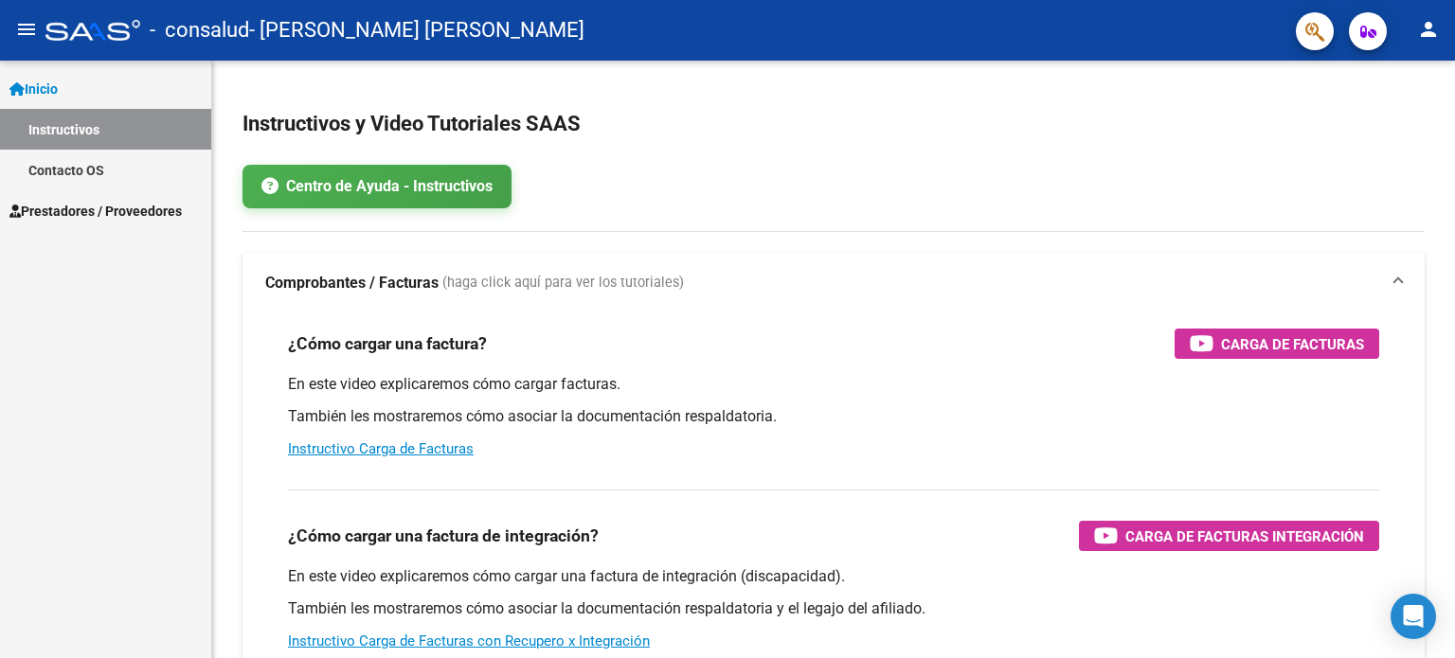 The width and height of the screenshot is (1455, 658). What do you see at coordinates (833, 609) in the screenshot?
I see `p: También les mostraremos cómo asociar la documentación respaldatoria y el legajo del afiliado.` at bounding box center [833, 609].